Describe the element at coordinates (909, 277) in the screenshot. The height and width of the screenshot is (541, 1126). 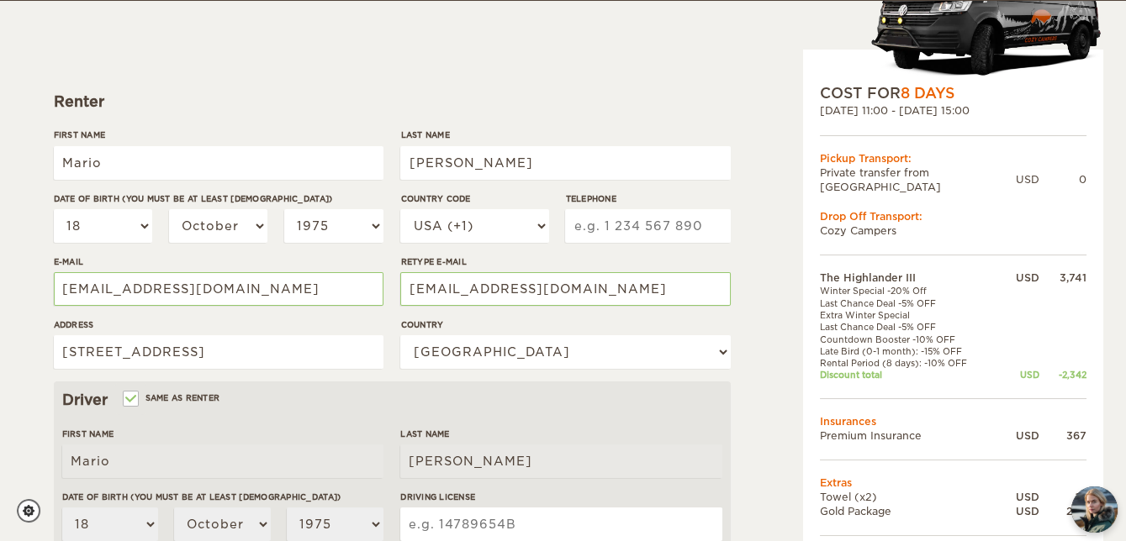
I see `td: The Highlander III` at that location.